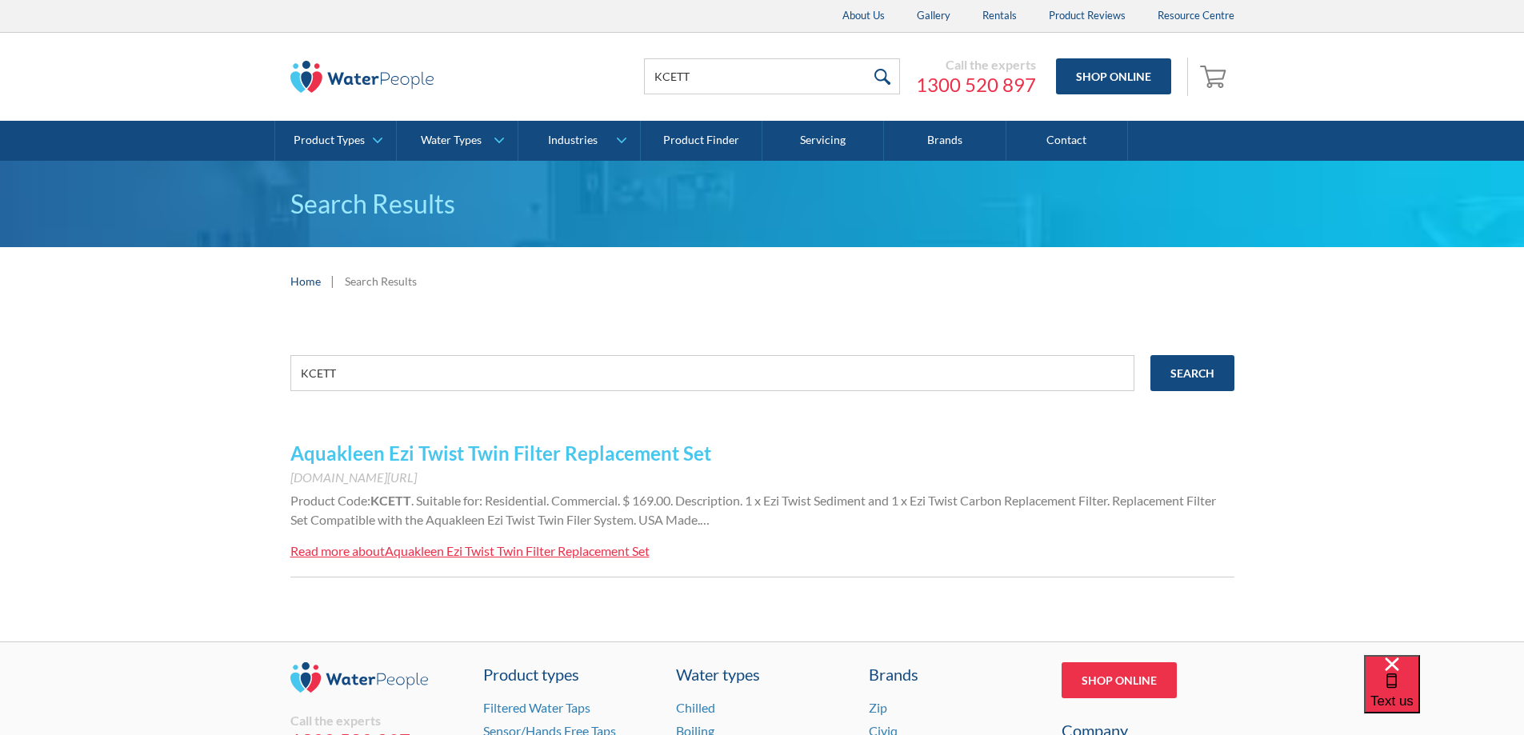  Describe the element at coordinates (330, 500) in the screenshot. I see `span: Product Code:` at that location.